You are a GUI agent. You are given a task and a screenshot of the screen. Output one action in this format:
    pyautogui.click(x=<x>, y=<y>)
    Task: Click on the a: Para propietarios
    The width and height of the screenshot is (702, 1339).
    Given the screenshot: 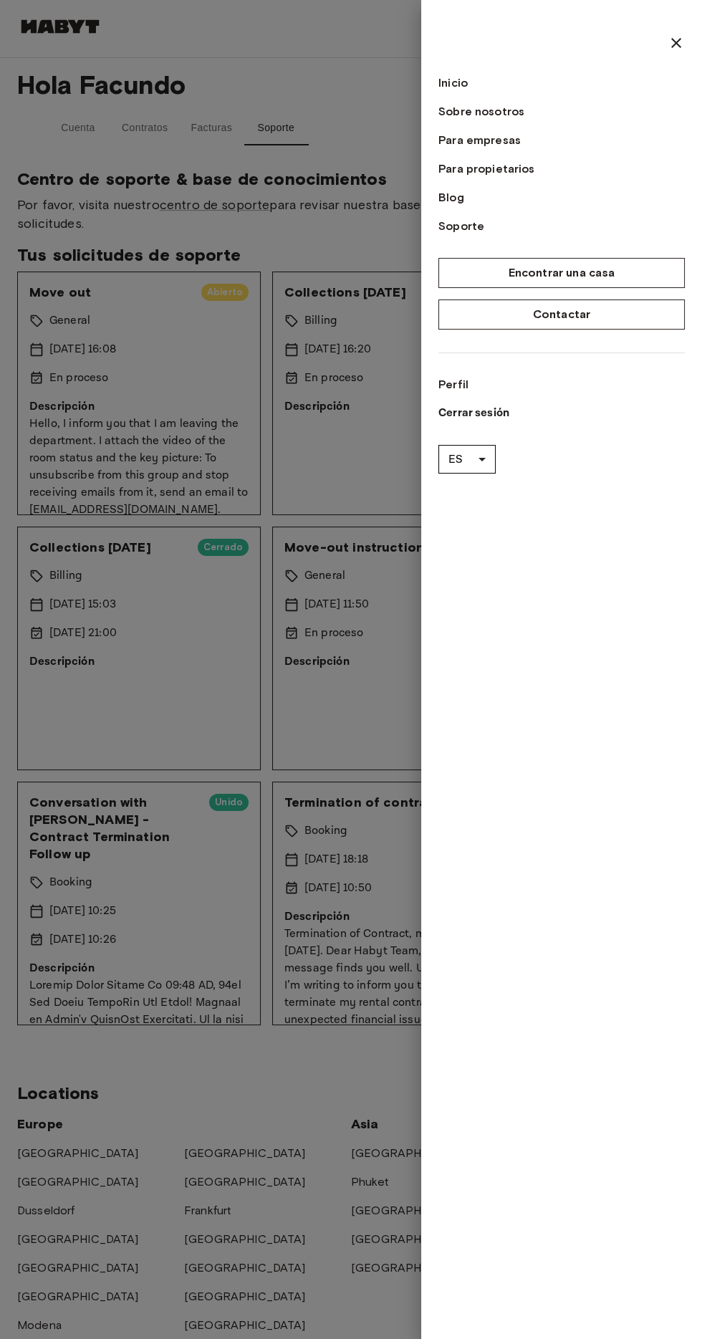 What is the action you would take?
    pyautogui.click(x=562, y=169)
    